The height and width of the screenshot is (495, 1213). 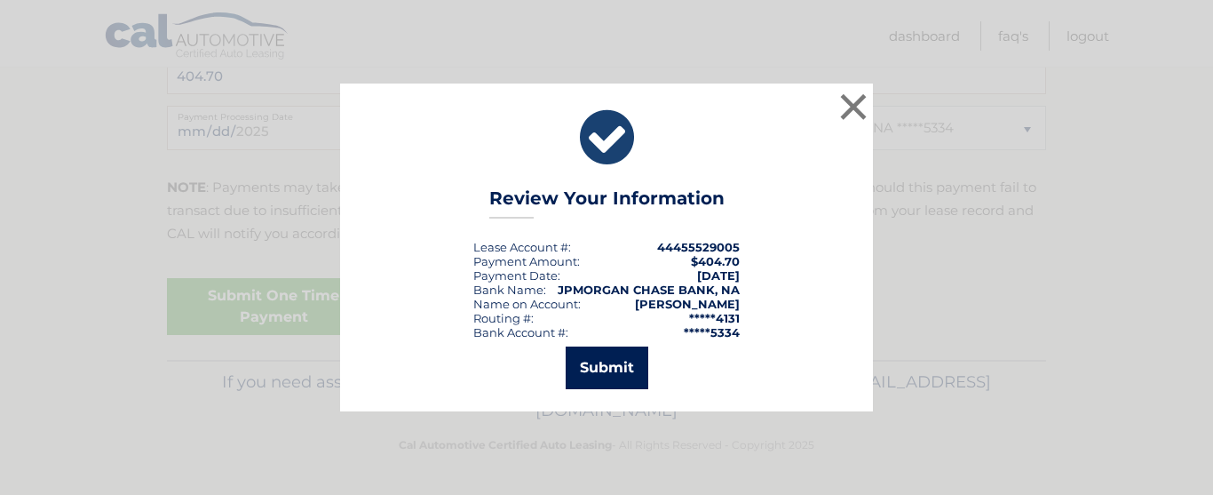 I want to click on div: Lease Account #:, so click(x=522, y=247).